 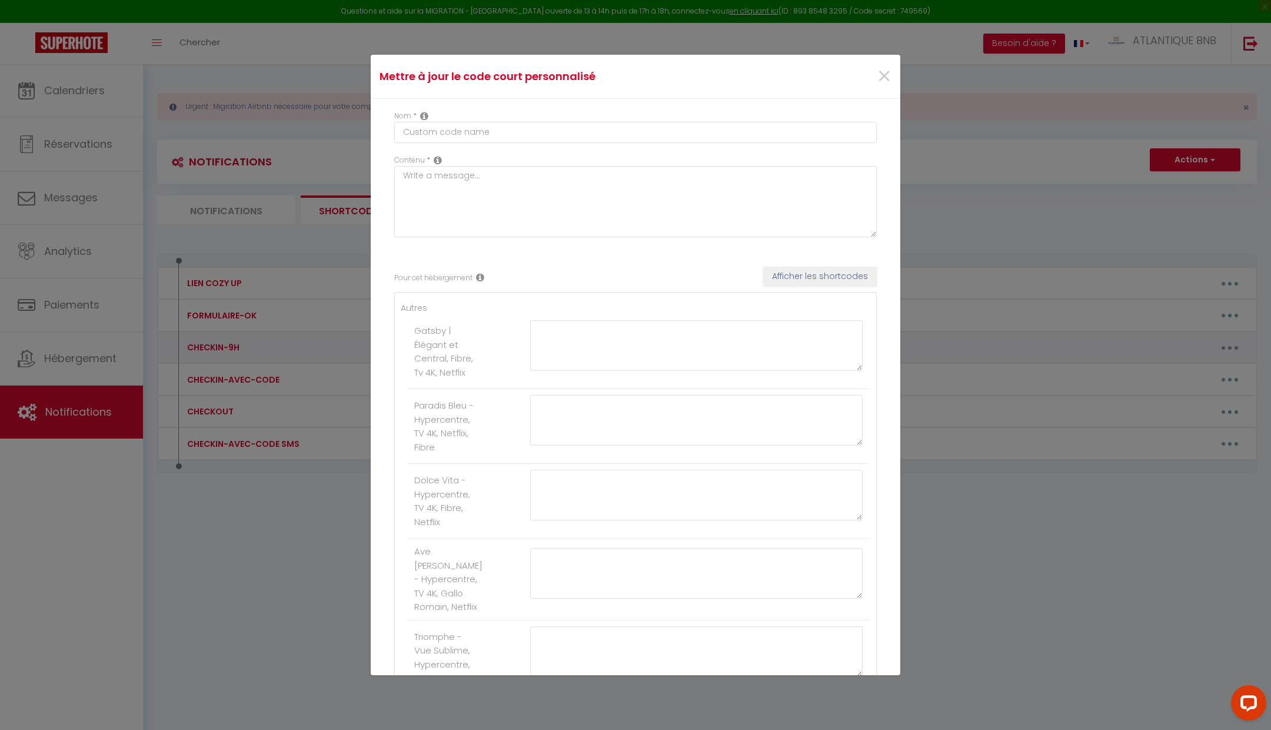 I want to click on label: Triomphe - Vue Sublime, Hypercentre, TV 4K, Fibre, so click(x=445, y=657).